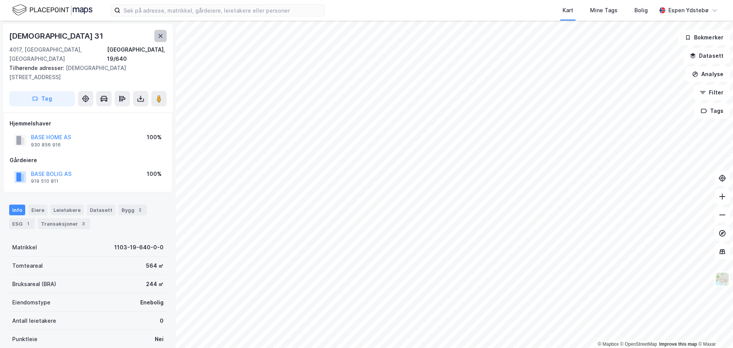 The image size is (733, 348). What do you see at coordinates (706, 56) in the screenshot?
I see `button: Datasett` at bounding box center [706, 56].